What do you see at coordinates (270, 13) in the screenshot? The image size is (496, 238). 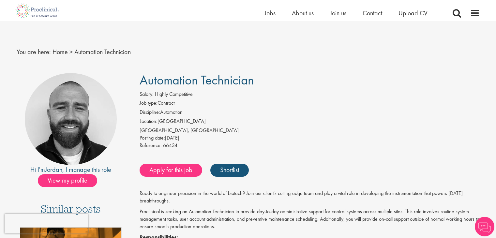 I see `span: Jobs` at bounding box center [270, 13].